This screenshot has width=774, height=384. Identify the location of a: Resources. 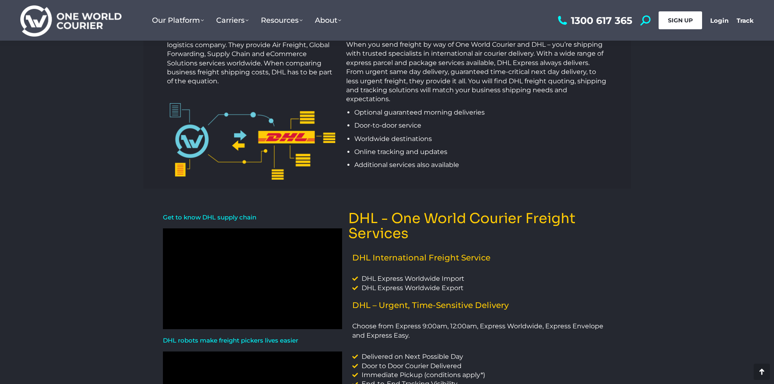
(282, 20).